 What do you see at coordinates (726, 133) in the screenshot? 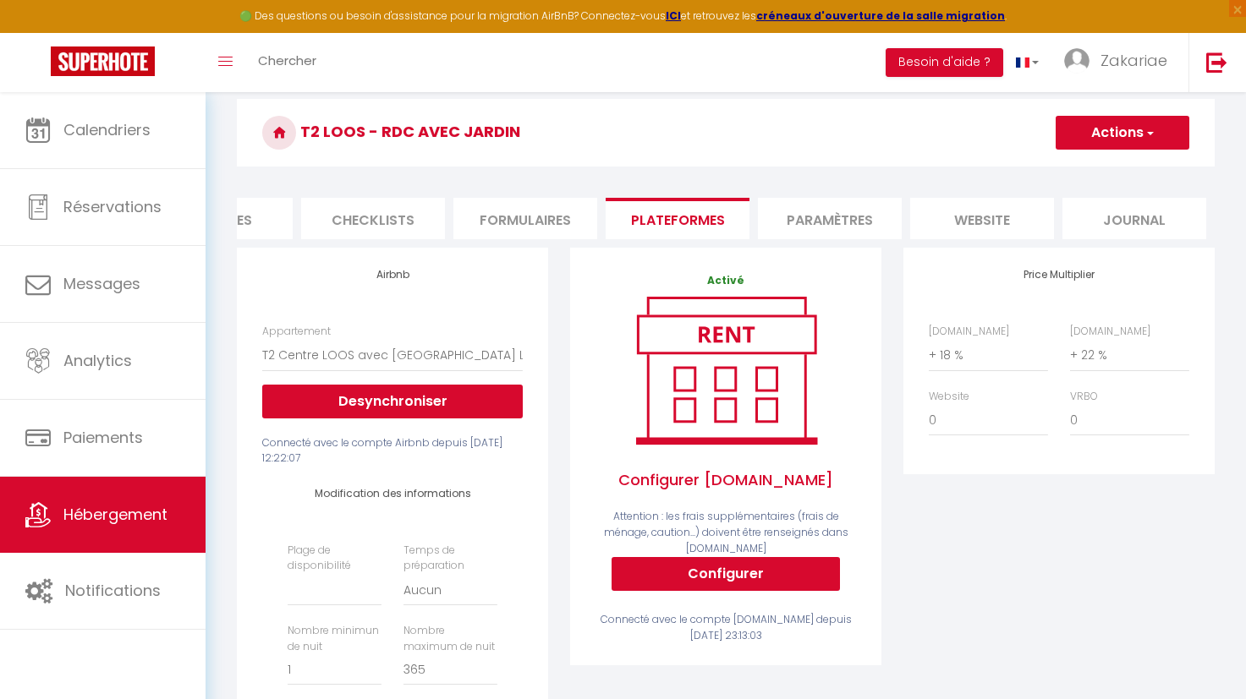
I see `h3: T2 LOOS - RDC avec jardin` at bounding box center [726, 133].